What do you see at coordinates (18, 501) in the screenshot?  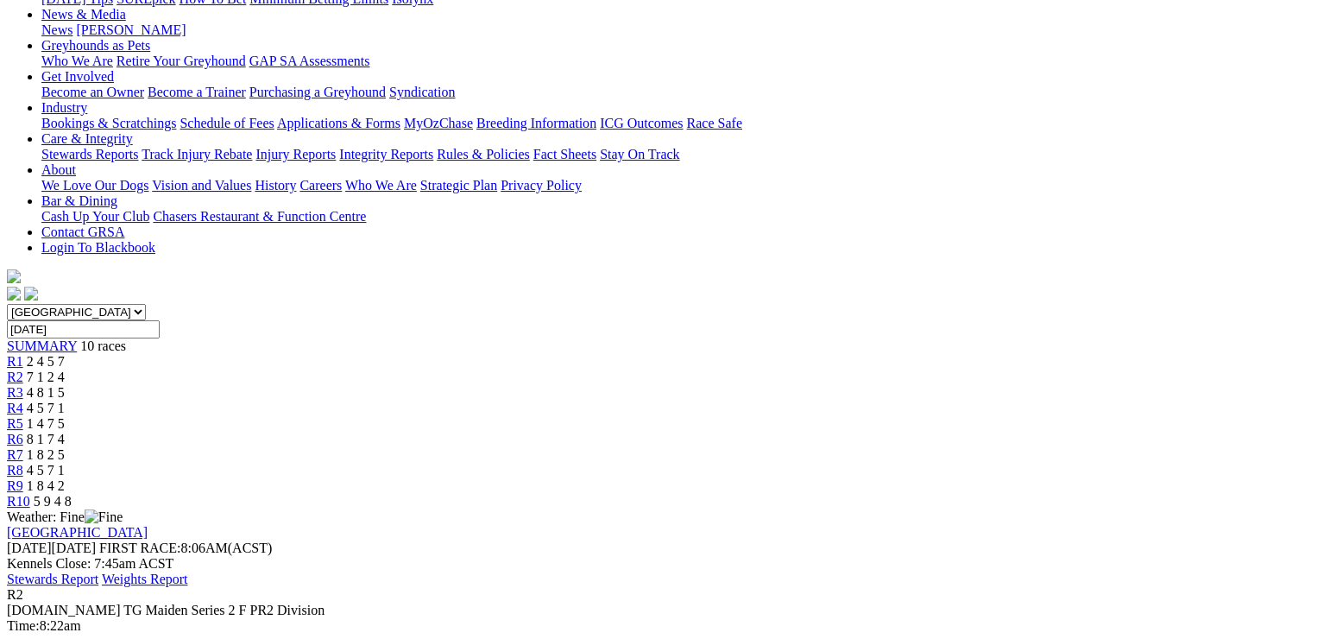 I see `a: R10` at bounding box center [18, 501].